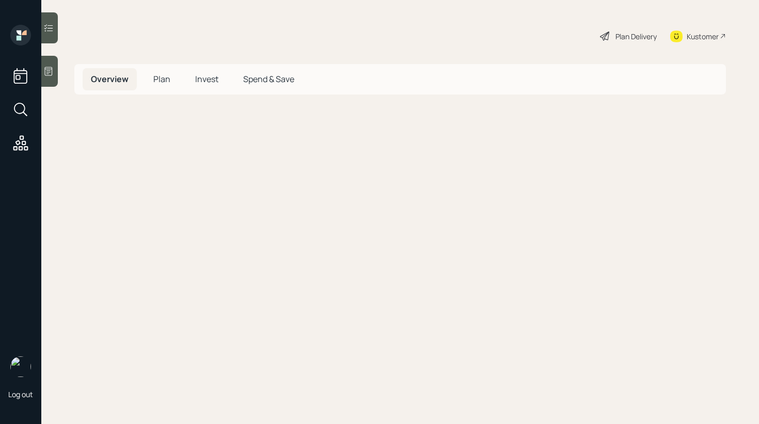 Image resolution: width=759 pixels, height=424 pixels. Describe the element at coordinates (703, 36) in the screenshot. I see `div: Kustomer` at that location.